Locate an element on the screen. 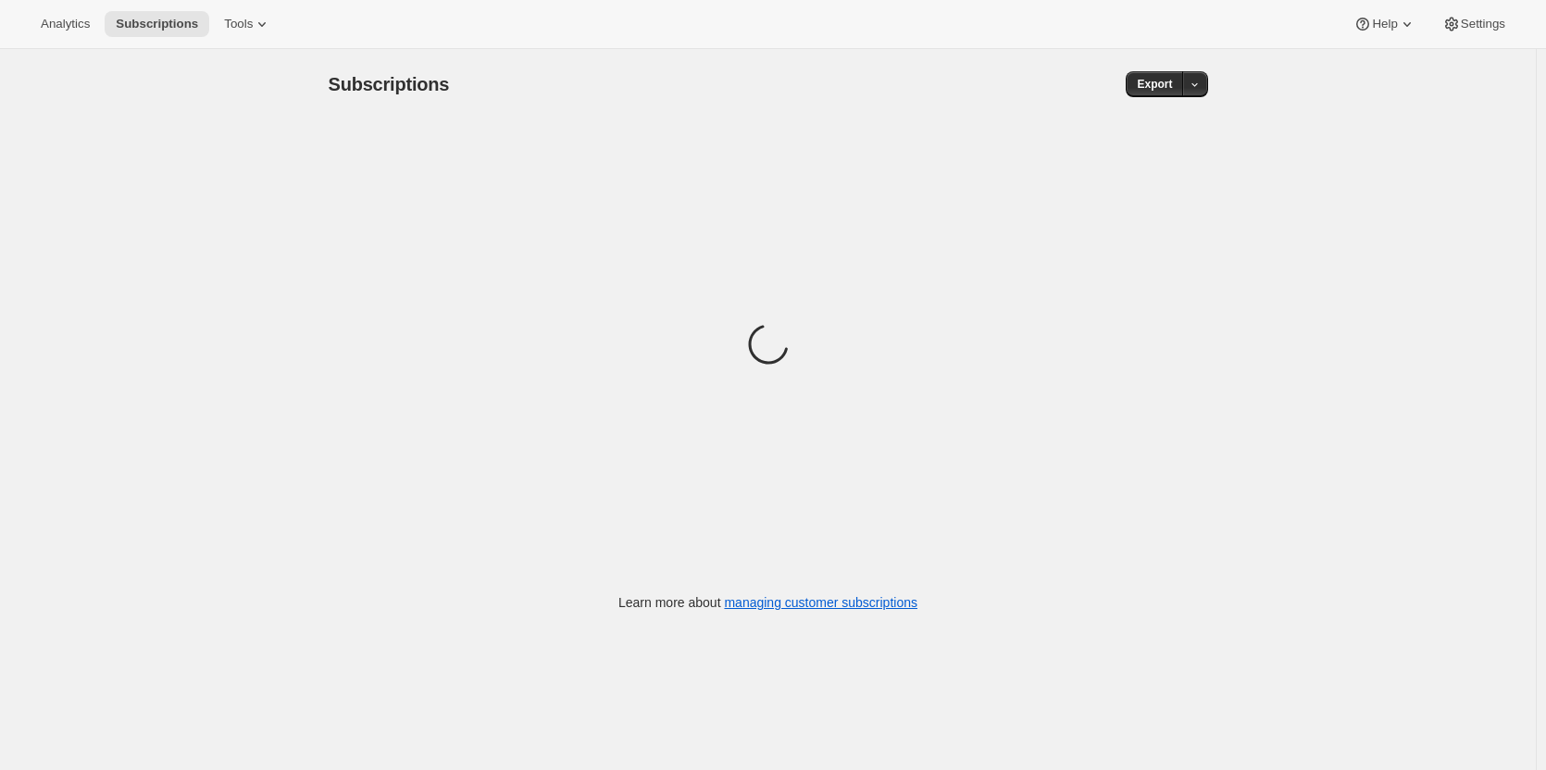 This screenshot has width=1546, height=770. span: Analytics is located at coordinates (65, 24).